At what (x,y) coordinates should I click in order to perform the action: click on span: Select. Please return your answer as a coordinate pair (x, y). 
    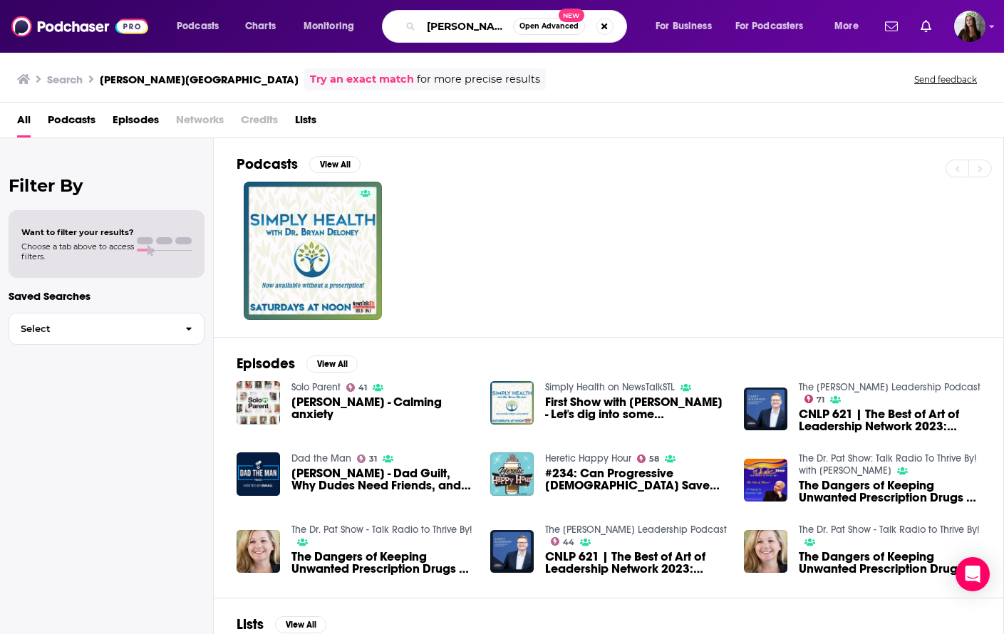
    Looking at the image, I should click on (91, 328).